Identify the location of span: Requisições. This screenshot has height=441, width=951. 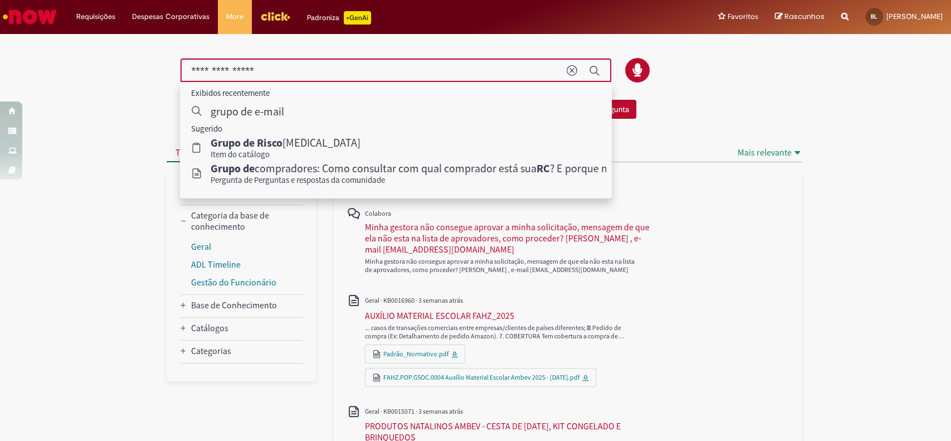
(96, 17).